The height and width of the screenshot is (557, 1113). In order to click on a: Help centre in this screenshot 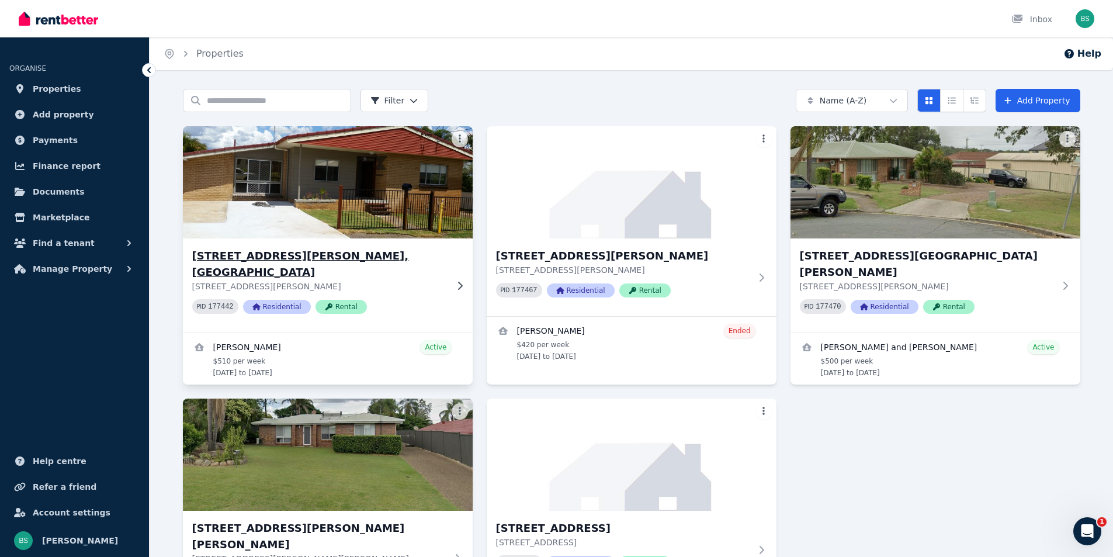, I will do `click(74, 461)`.